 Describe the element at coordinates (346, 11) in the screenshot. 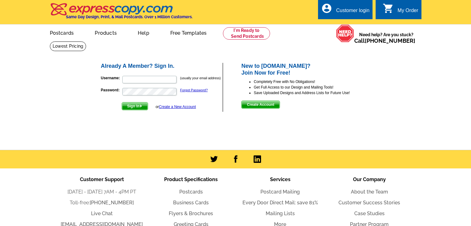

I see `a: account_circle Customer login` at that location.